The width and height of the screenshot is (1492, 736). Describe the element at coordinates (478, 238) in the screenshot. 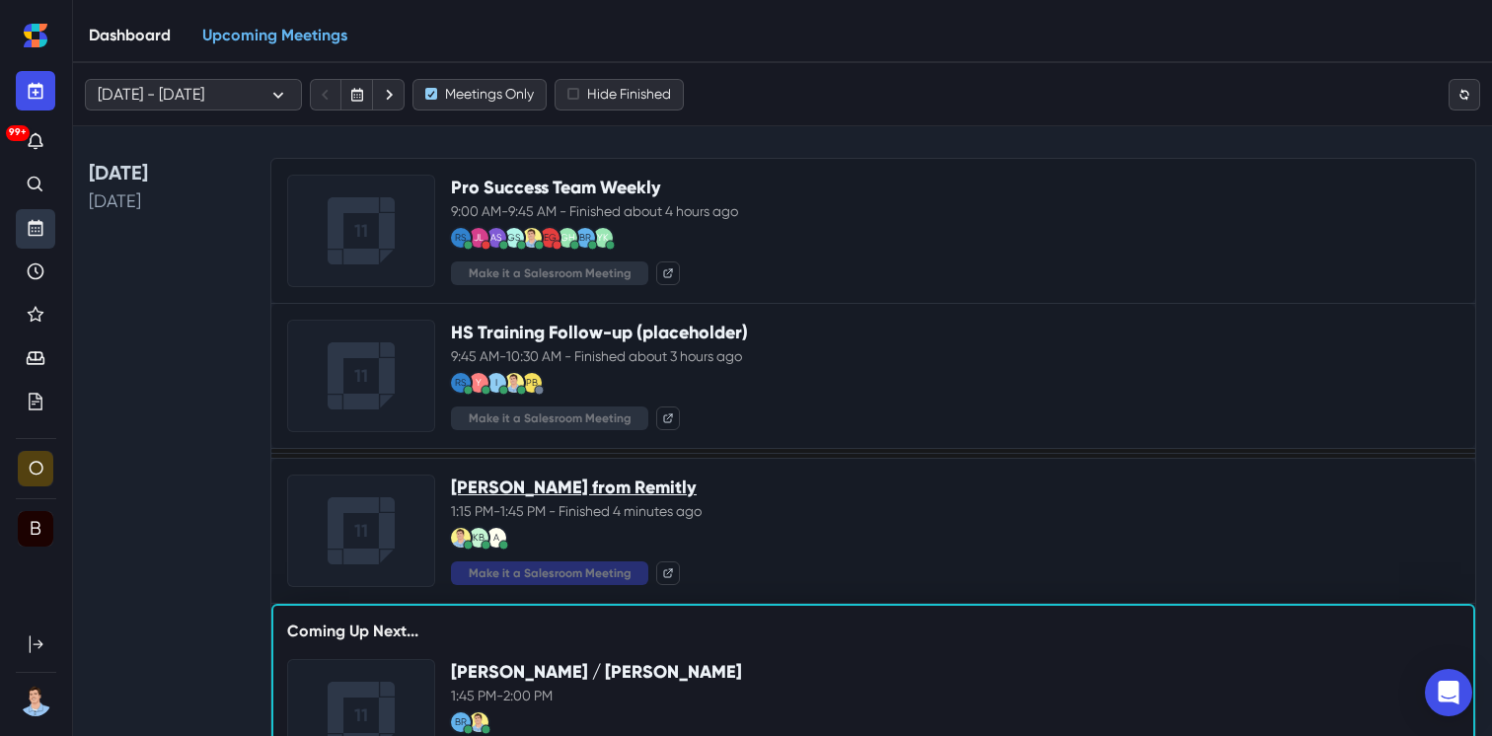

I see `div: Jordana Lehrer` at that location.